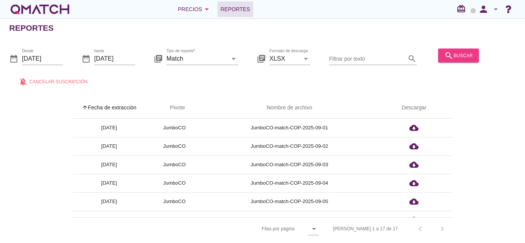  Describe the element at coordinates (289, 183) in the screenshot. I see `td: JumboCO-match-COP-2025-09-04` at that location.